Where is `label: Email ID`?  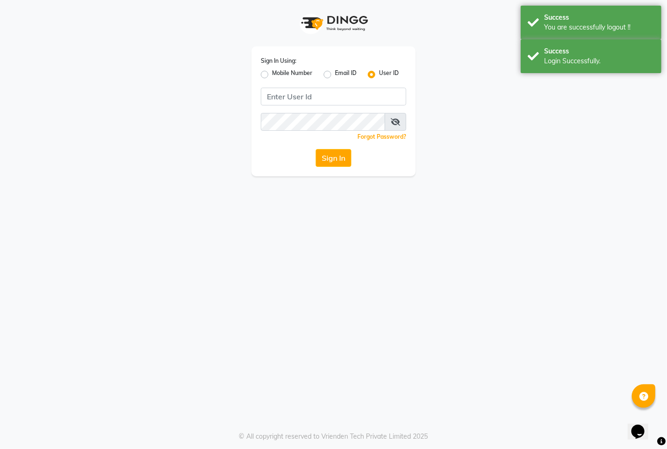 label: Email ID is located at coordinates (346, 75).